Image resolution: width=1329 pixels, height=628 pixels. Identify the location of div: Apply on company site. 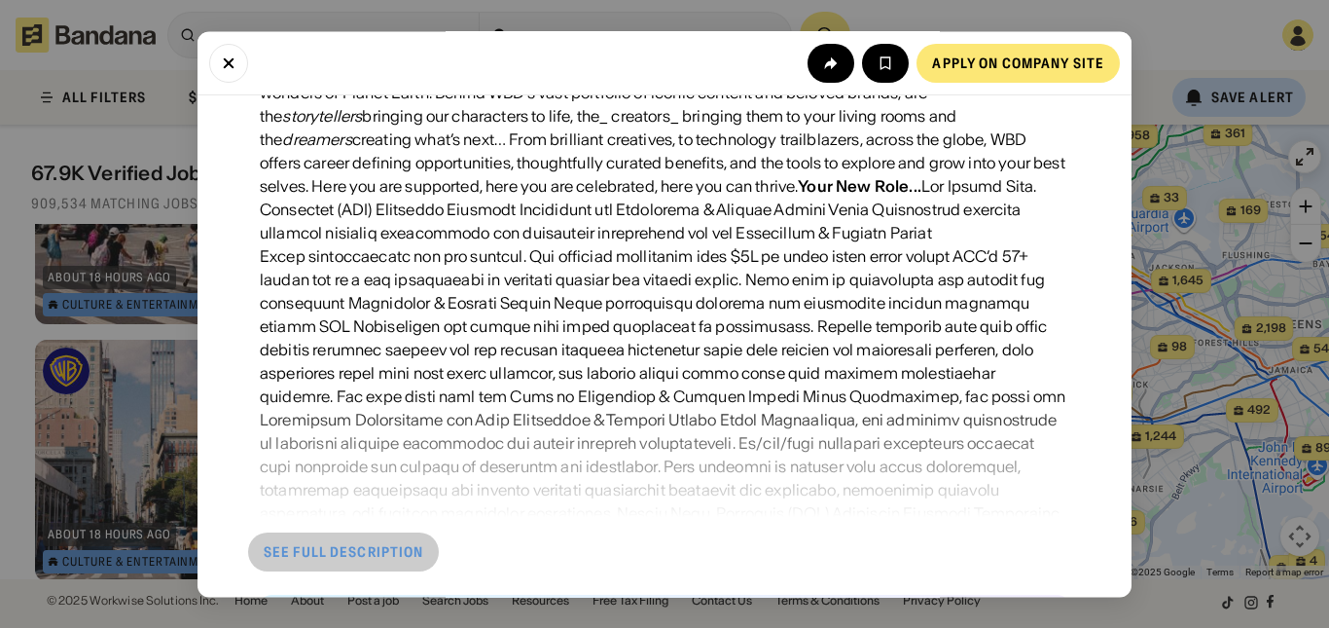
(1018, 62).